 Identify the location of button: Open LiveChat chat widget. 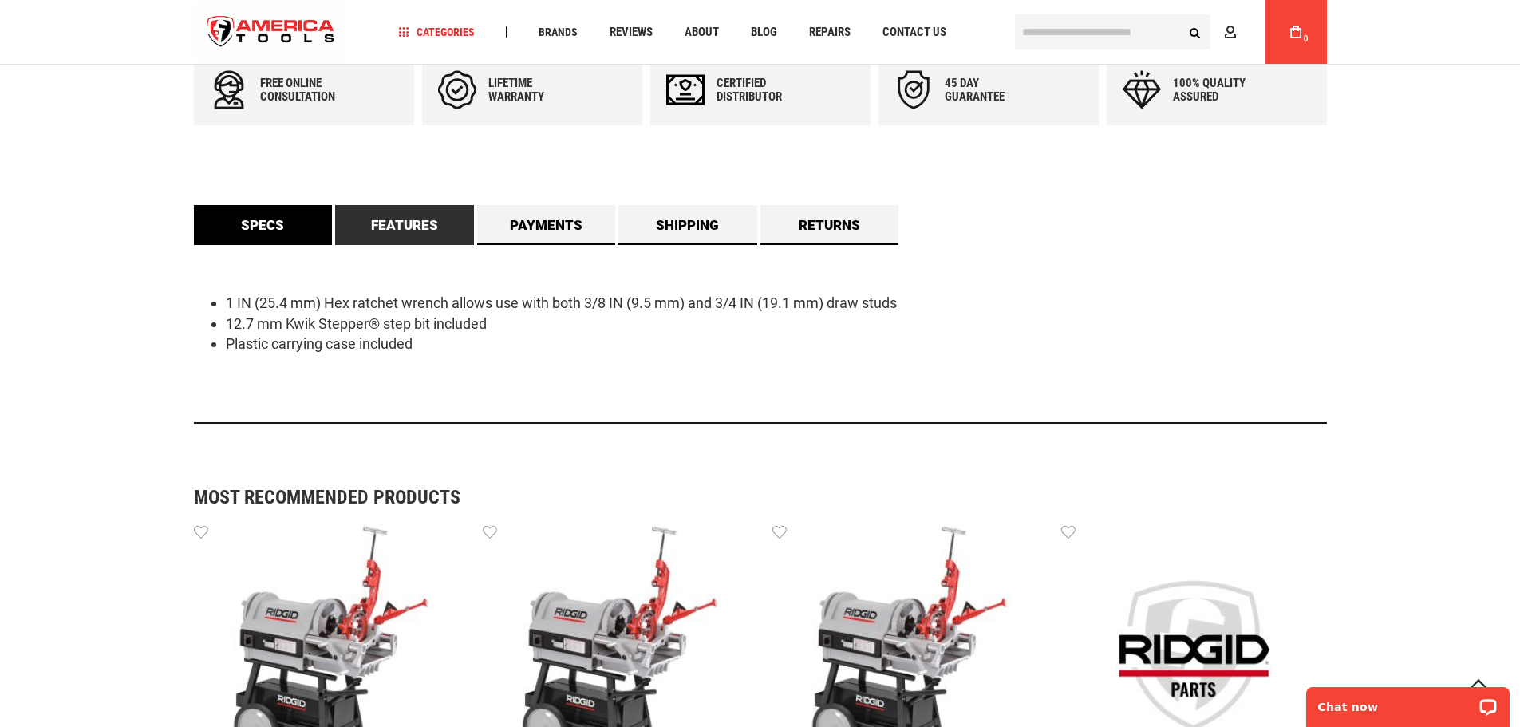
(193, 30).